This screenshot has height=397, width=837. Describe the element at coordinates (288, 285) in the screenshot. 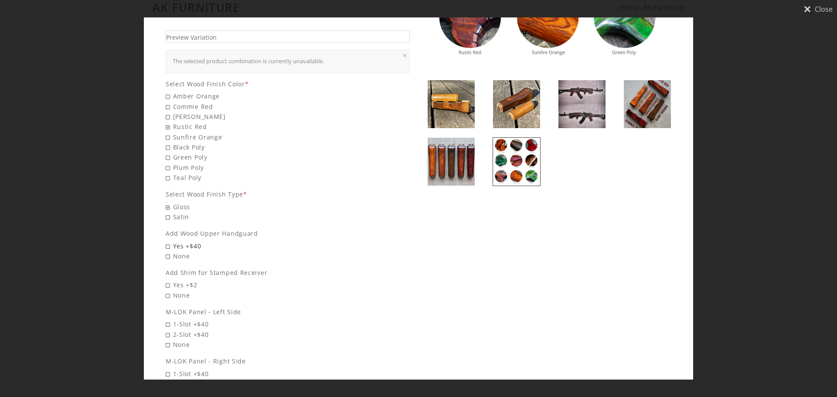

I see `span: Yes +$2` at that location.